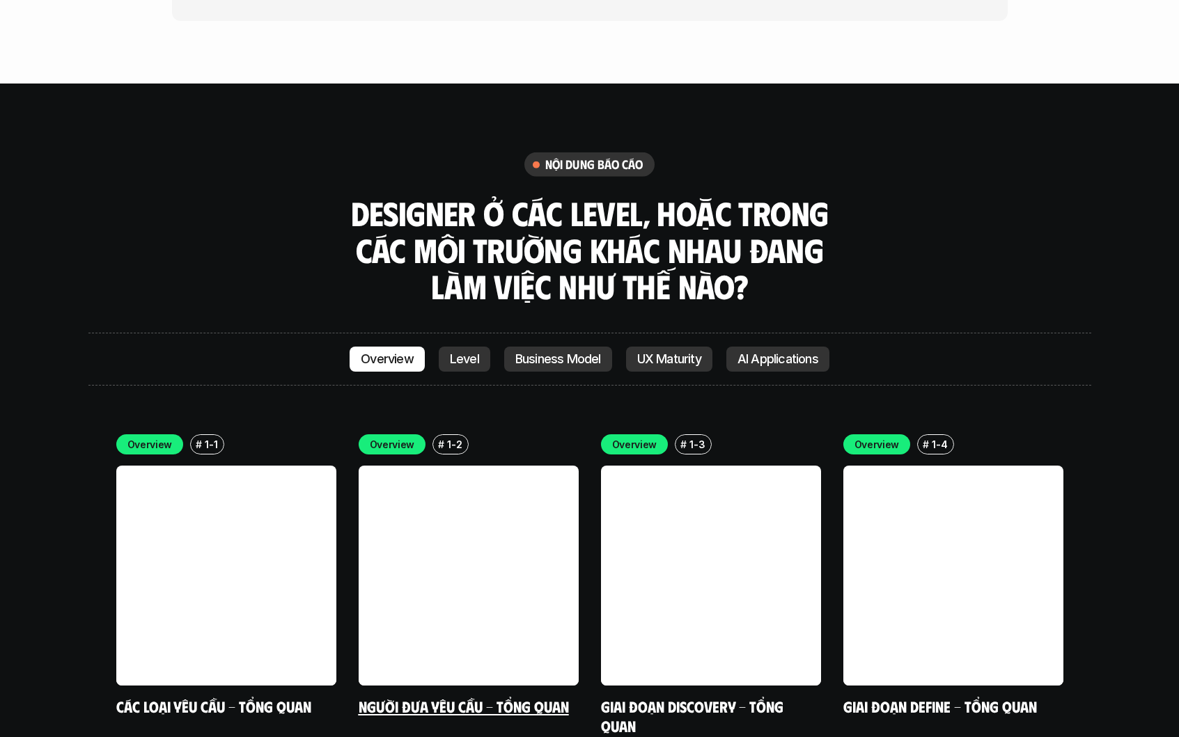  I want to click on p: Level, so click(464, 359).